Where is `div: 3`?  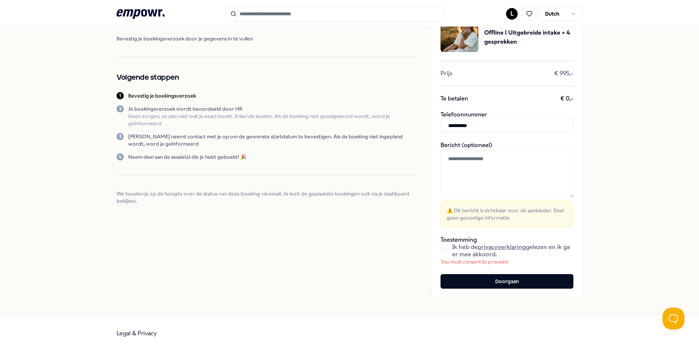
div: 3 is located at coordinates (120, 137).